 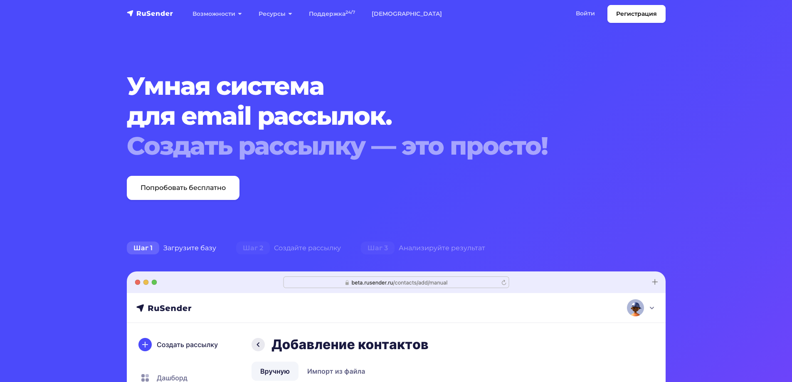 What do you see at coordinates (253, 248) in the screenshot?
I see `span: Шаг 2` at bounding box center [253, 248].